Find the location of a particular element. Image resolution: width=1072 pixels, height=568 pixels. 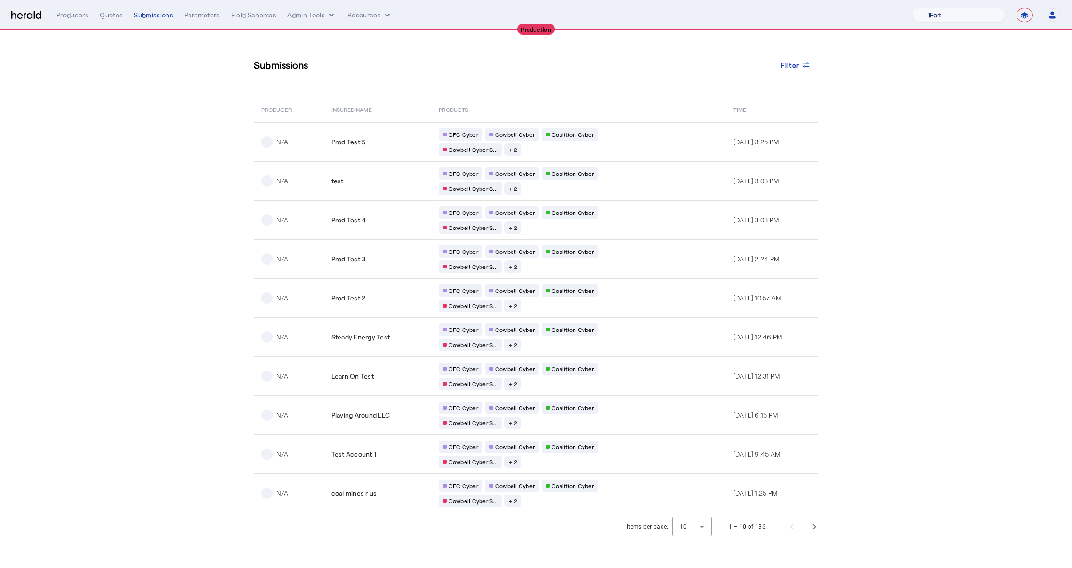

span: Prod Test 2 is located at coordinates (348, 298).